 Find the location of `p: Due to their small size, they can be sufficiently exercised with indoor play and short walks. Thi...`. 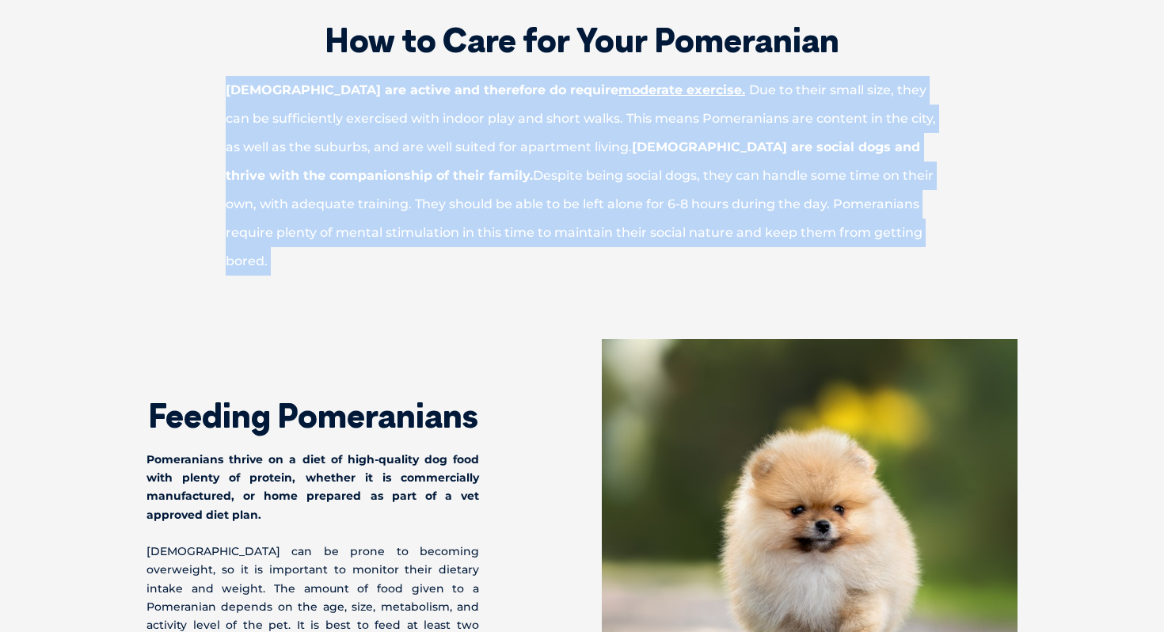

p: Due to their small size, they can be sufficiently exercised with indoor play and short walks. Thi... is located at coordinates (582, 176).